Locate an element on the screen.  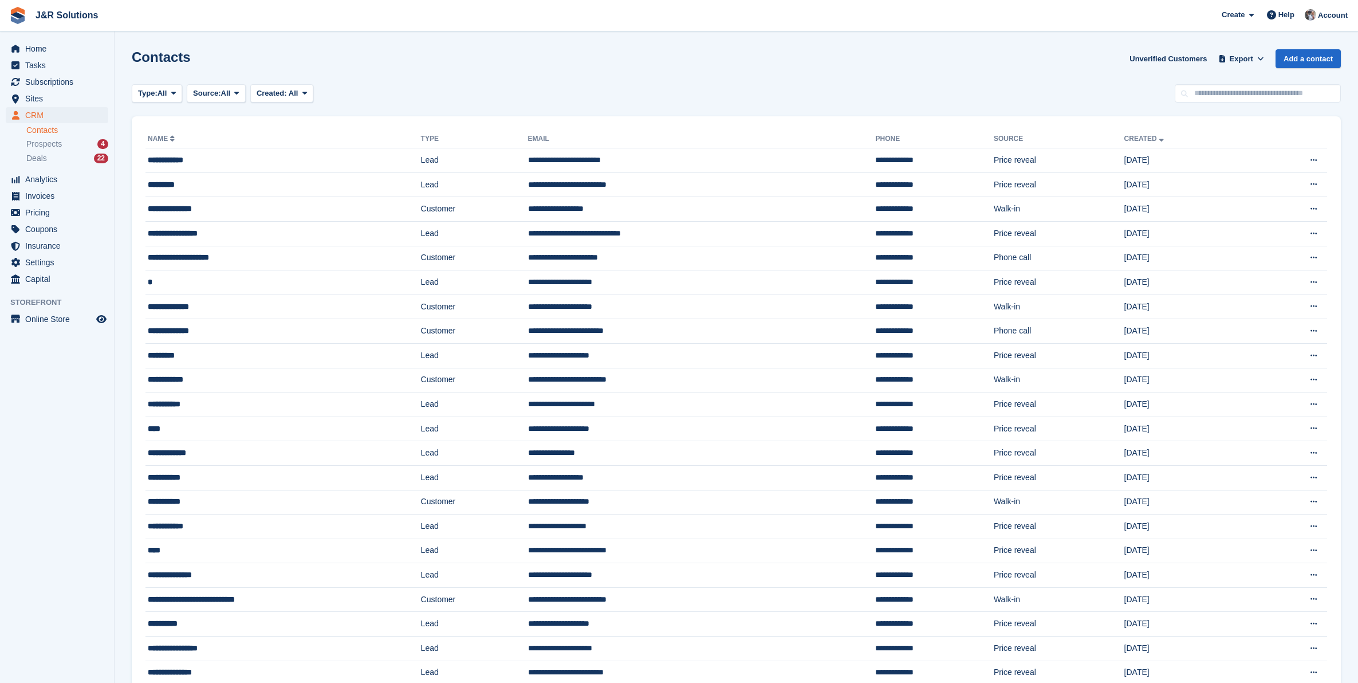
a: Created is located at coordinates (1145, 139).